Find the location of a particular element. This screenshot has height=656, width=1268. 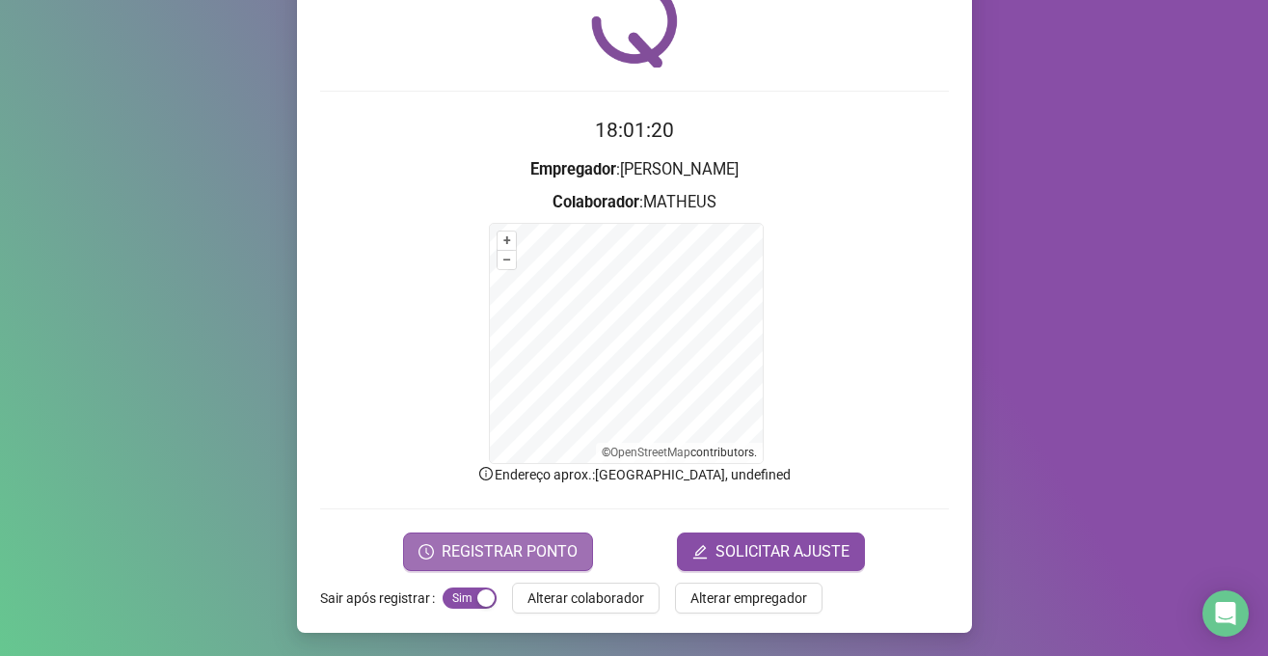

span: clock-circle is located at coordinates (426, 552).